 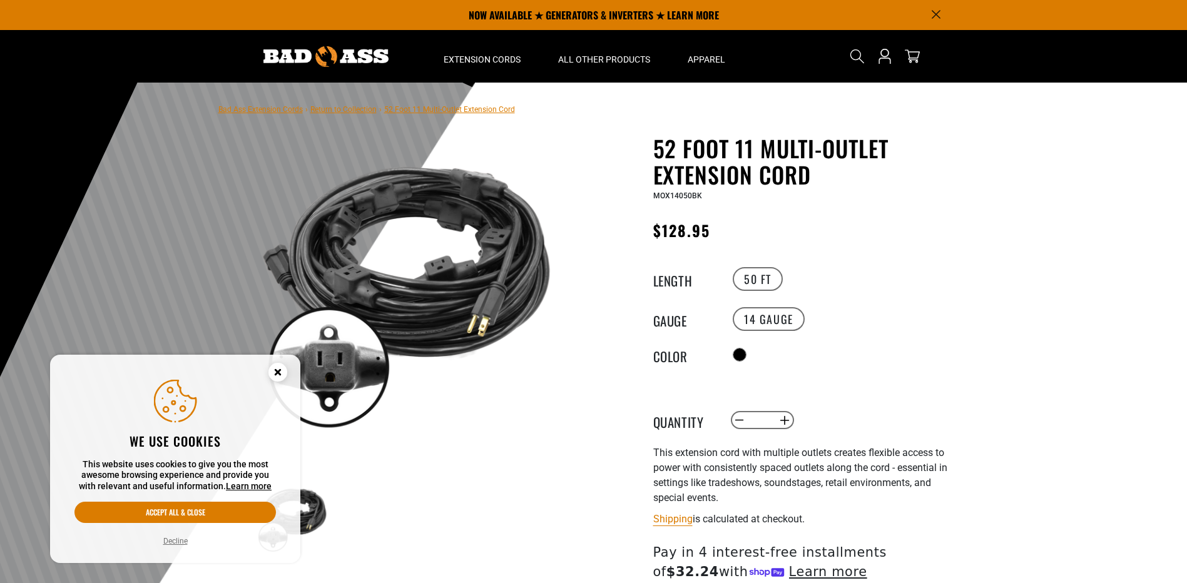 What do you see at coordinates (482, 56) in the screenshot?
I see `summary: Extension Cords` at bounding box center [482, 56].